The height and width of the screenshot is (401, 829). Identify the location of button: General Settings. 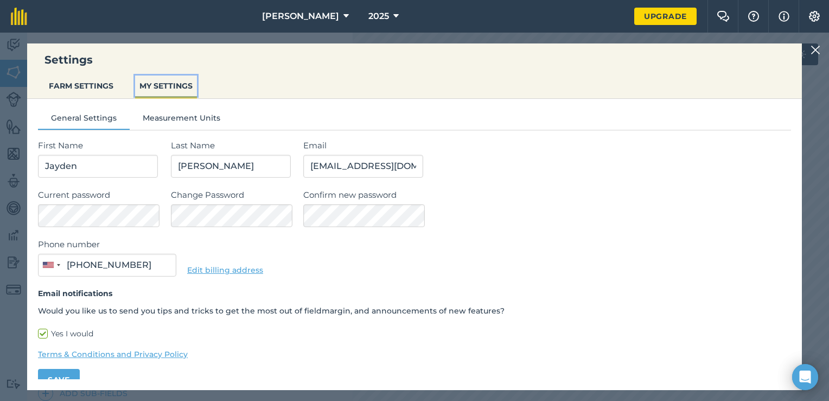
(84, 120).